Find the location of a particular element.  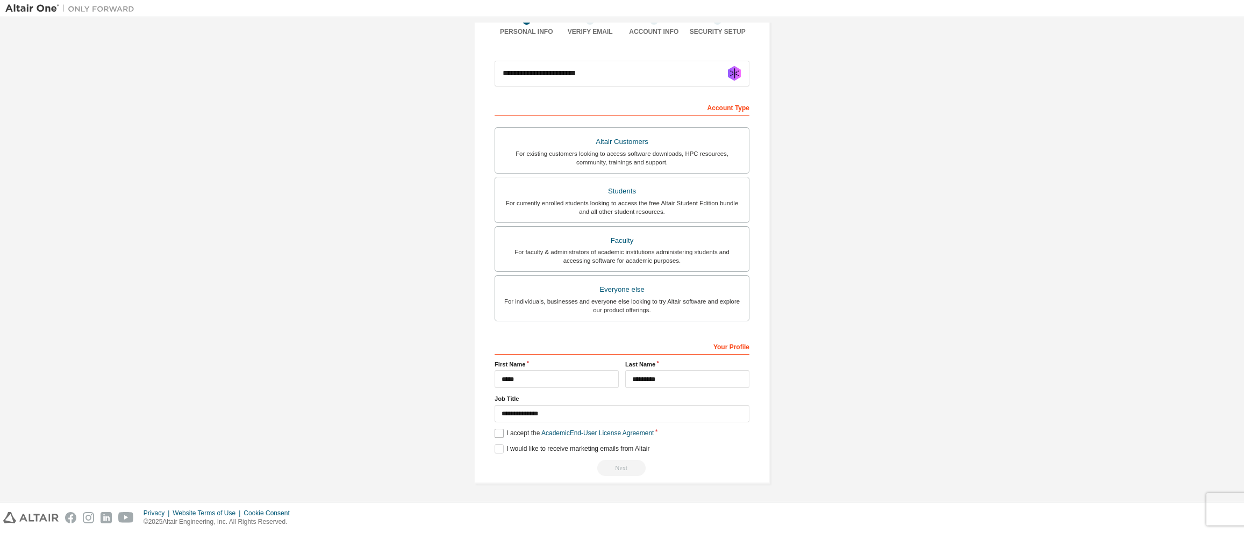

div: Everyone else is located at coordinates (622, 290).